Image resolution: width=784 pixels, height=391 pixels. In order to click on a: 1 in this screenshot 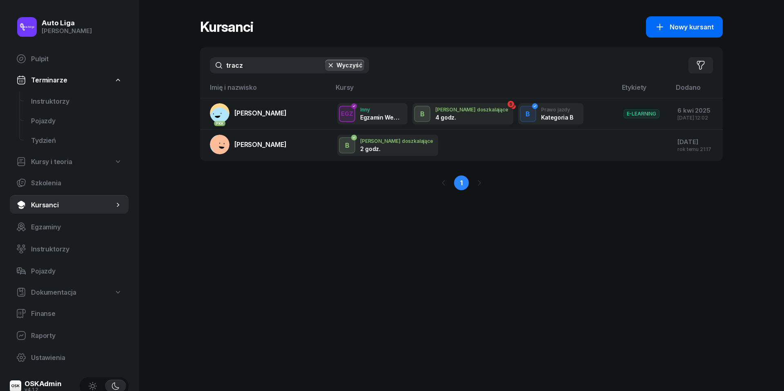, I will do `click(461, 183)`.